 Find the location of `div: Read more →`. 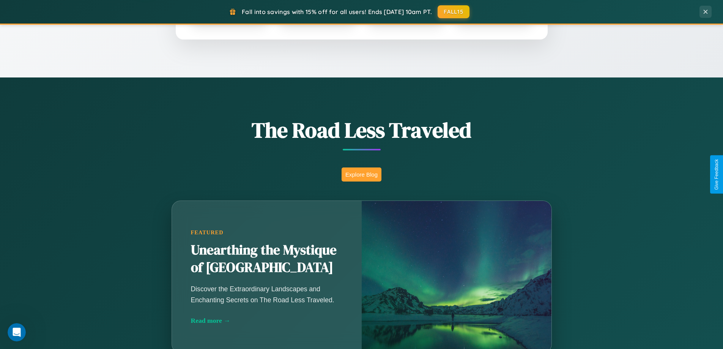

div: Read more → is located at coordinates (267, 320).